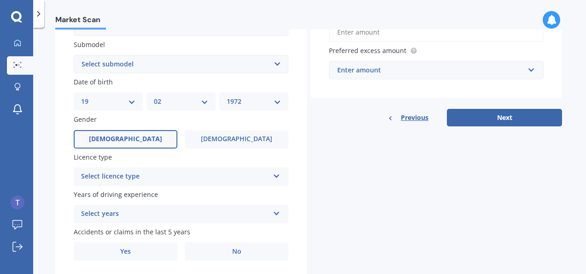  What do you see at coordinates (132, 231) in the screenshot?
I see `span: Accidents or claims in the last 5 years` at bounding box center [132, 231].